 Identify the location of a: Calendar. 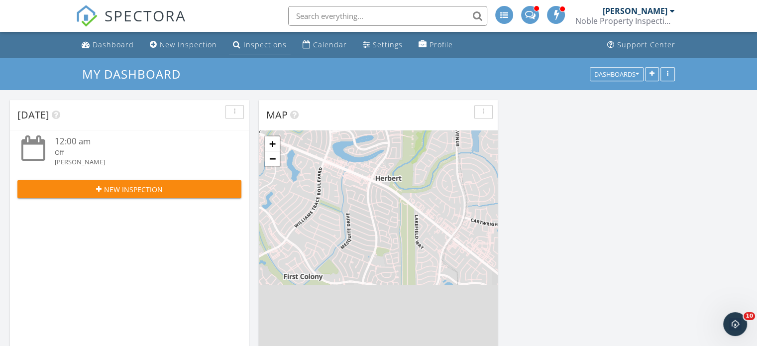
(324, 45).